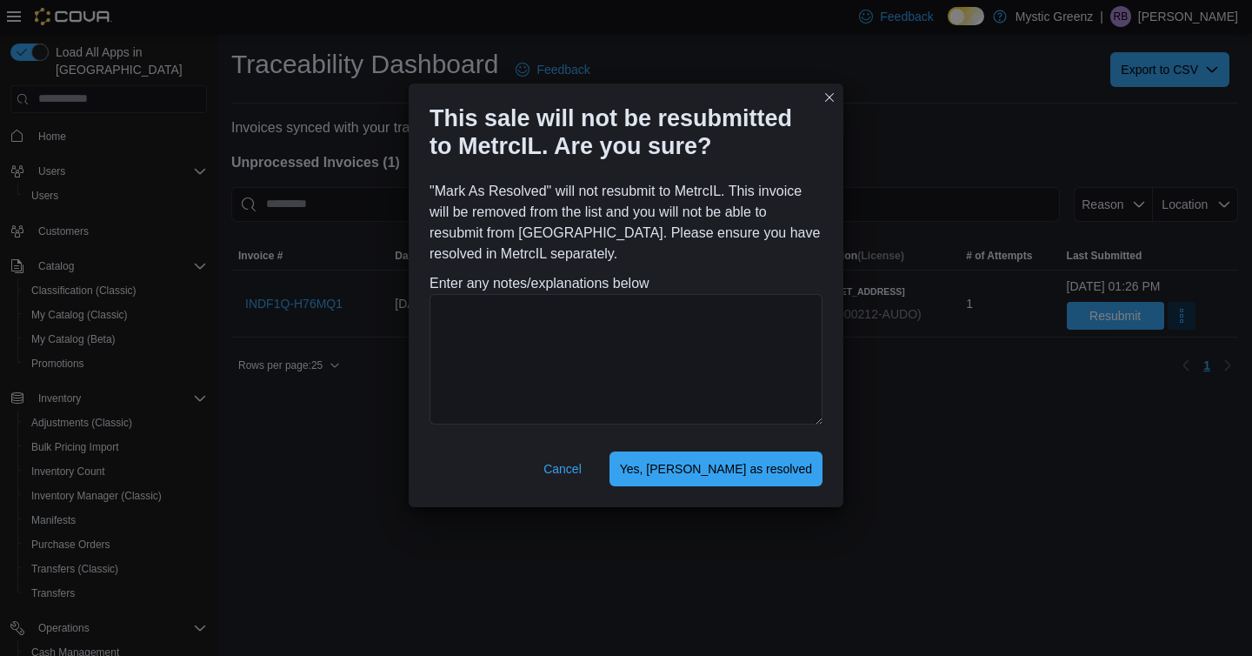 This screenshot has height=656, width=1252. Describe the element at coordinates (563, 469) in the screenshot. I see `button: Cancel` at that location.